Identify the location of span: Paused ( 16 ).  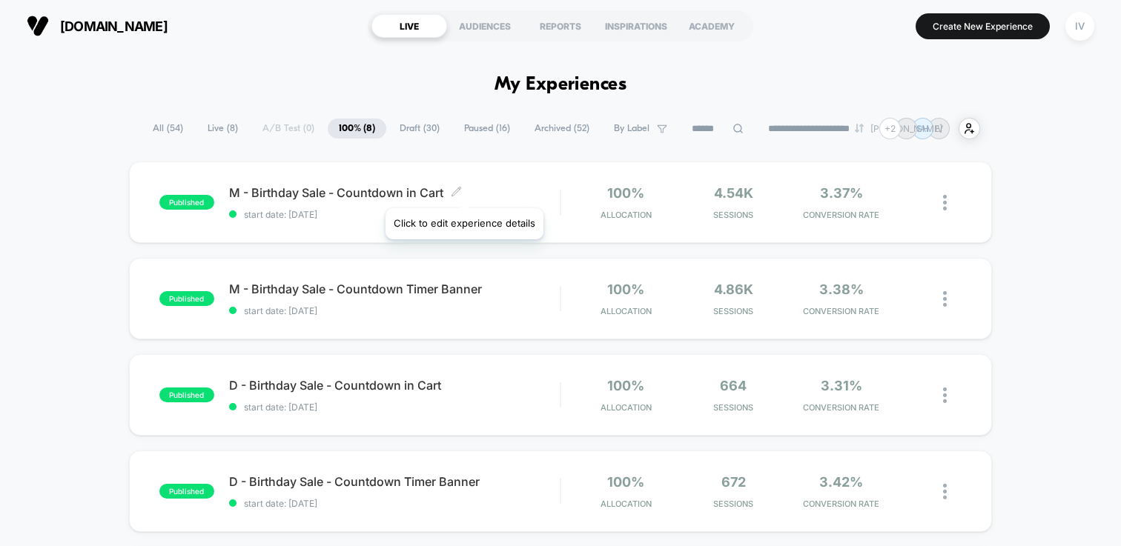
(487, 128).